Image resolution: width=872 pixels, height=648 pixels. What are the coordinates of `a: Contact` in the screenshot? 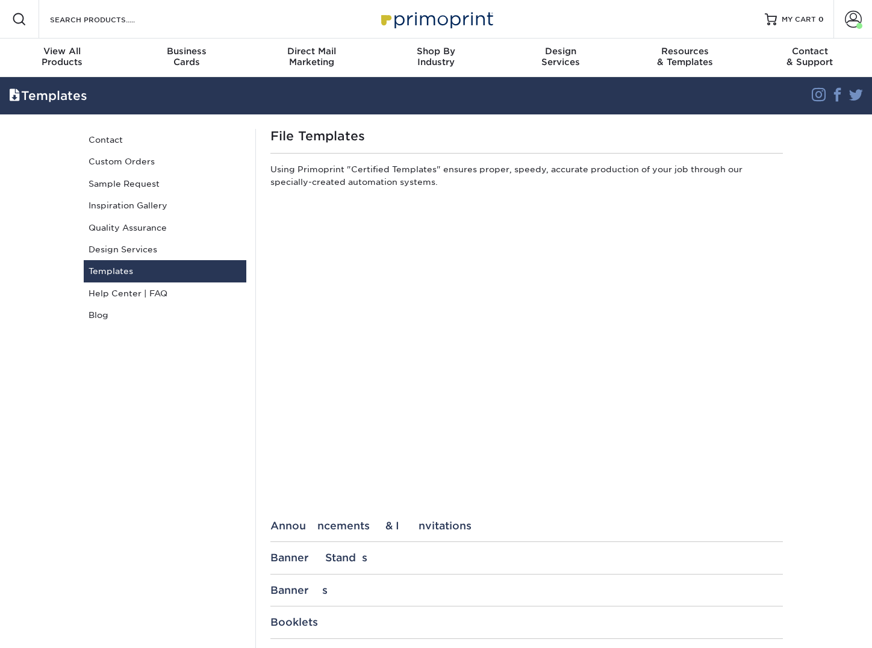 It's located at (165, 140).